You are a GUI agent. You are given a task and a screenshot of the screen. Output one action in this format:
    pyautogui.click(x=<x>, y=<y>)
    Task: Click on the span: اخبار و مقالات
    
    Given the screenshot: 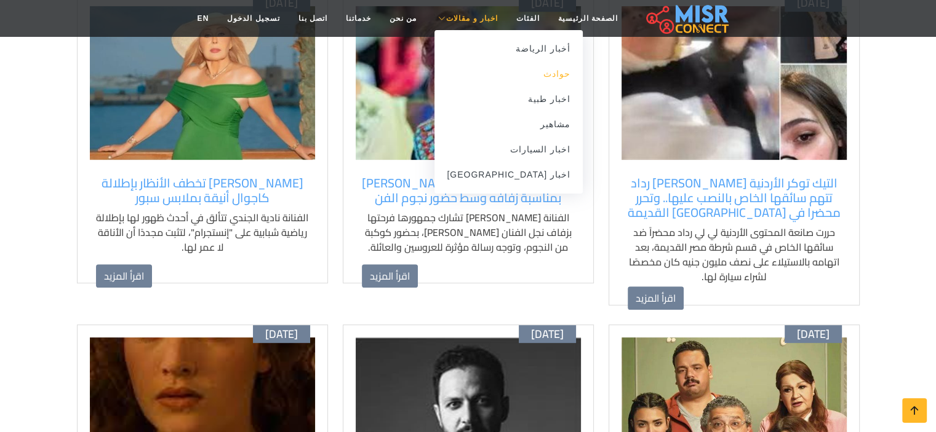 What is the action you would take?
    pyautogui.click(x=472, y=18)
    